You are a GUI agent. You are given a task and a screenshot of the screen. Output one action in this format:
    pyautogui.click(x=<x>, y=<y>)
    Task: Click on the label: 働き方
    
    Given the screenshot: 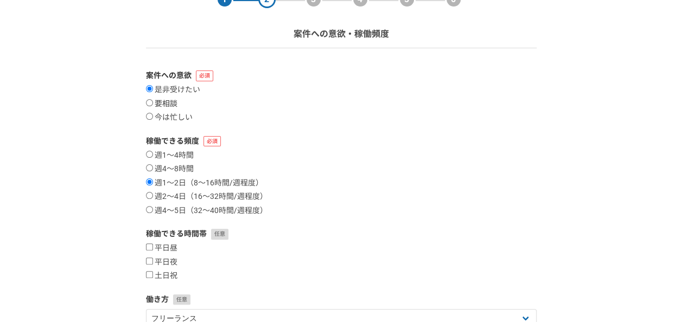 What is the action you would take?
    pyautogui.click(x=341, y=299)
    